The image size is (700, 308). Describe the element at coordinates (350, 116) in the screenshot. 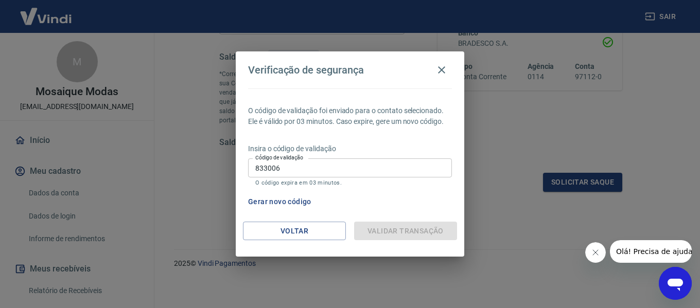

I see `p: O código de validação foi enviado para o contato selecionado. Ele é válido por 03 minutos. Caso e...` at that location.